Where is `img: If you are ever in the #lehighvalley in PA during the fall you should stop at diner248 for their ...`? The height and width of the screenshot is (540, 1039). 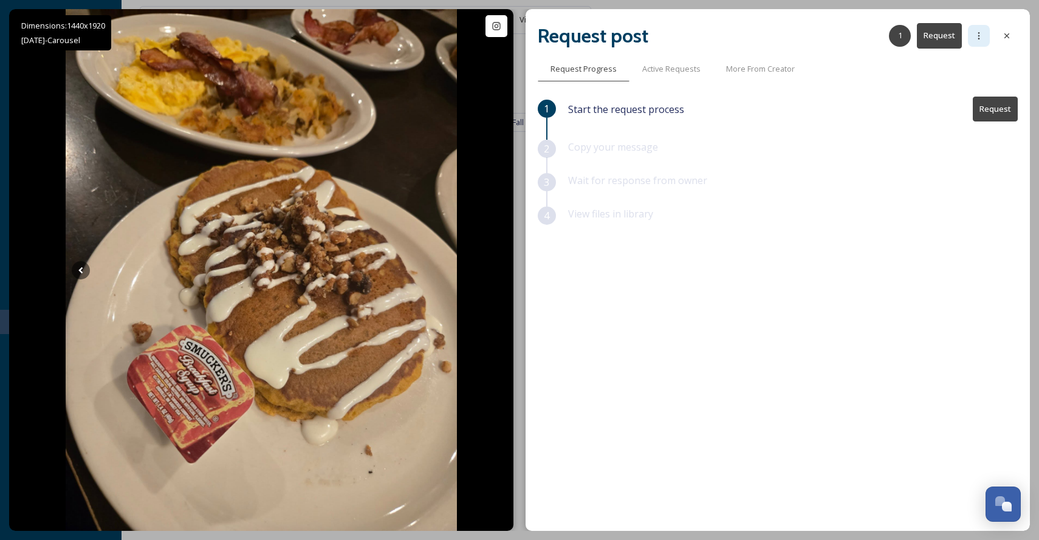 img: If you are ever in the #lehighvalley in PA during the fall you should stop at diner248 for their ... is located at coordinates (261, 270).